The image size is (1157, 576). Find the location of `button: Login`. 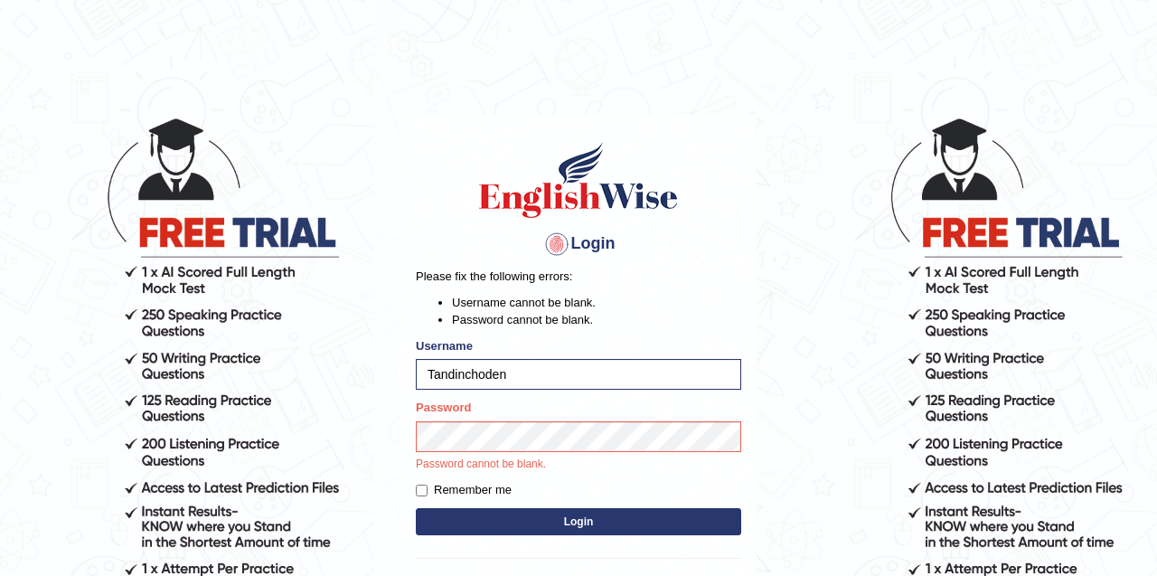

button: Login is located at coordinates (579, 522).